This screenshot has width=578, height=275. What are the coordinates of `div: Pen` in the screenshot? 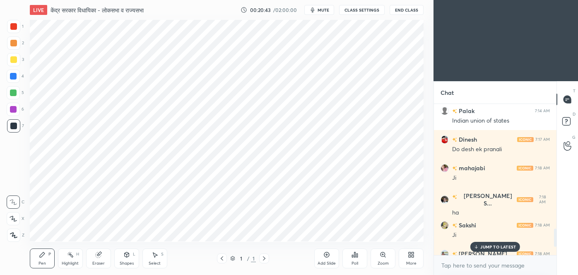 It's located at (42, 263).